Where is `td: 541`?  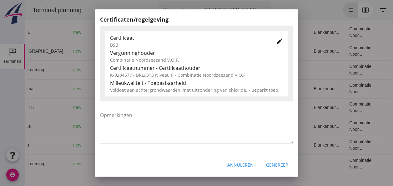
td: 541 is located at coordinates (157, 32).